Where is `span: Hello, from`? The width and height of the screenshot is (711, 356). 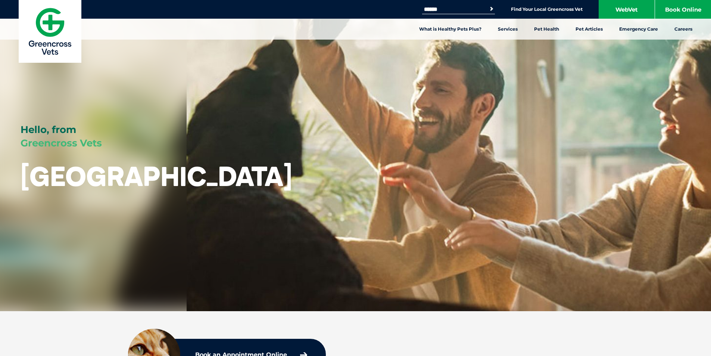
span: Hello, from is located at coordinates (48, 130).